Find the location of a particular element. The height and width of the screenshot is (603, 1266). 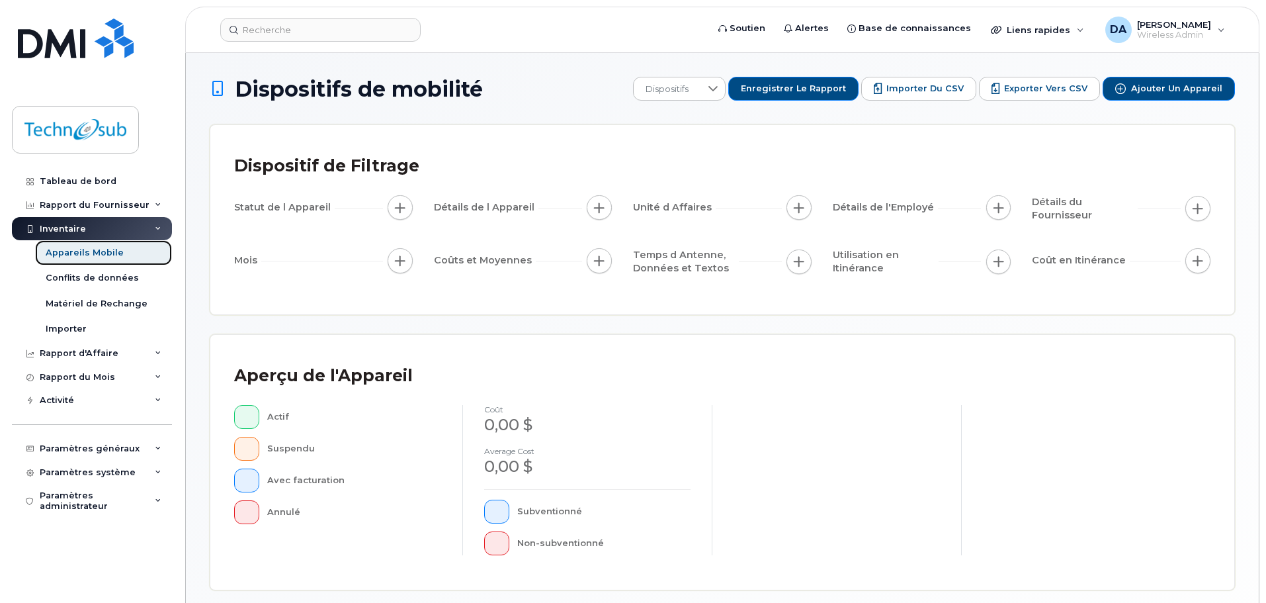

div: Avec facturation is located at coordinates (354, 480).